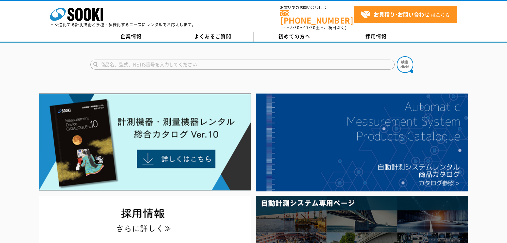 This screenshot has width=507, height=243. I want to click on span: (平日 ～ 土日、祝日除く), so click(313, 28).